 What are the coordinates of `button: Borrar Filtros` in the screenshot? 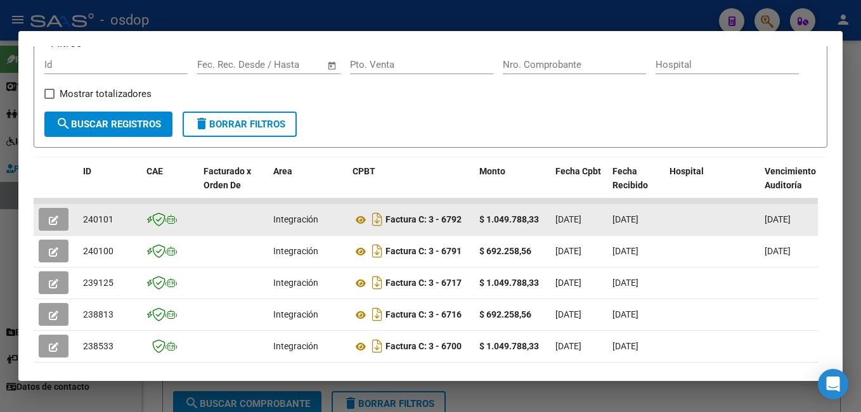 It's located at (240, 124).